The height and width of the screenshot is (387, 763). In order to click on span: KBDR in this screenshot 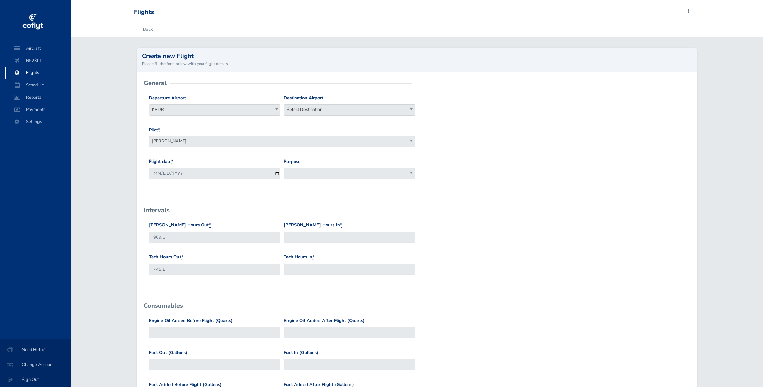, I will do `click(214, 110)`.